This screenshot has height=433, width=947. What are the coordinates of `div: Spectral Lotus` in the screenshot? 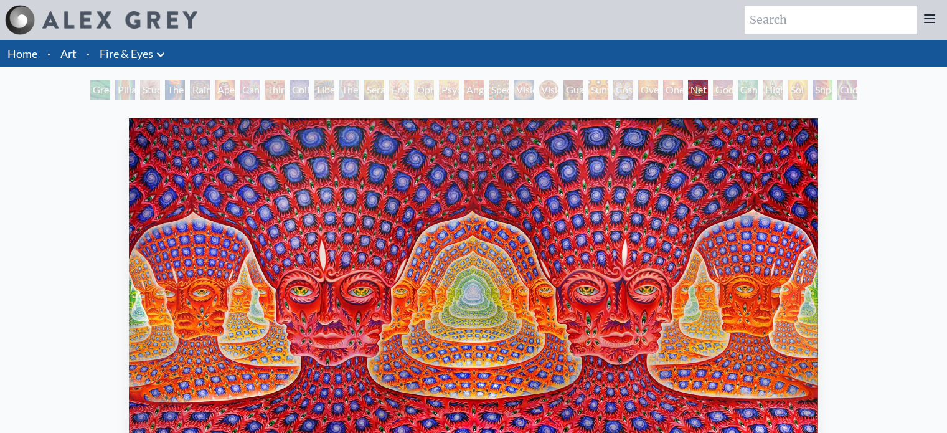 It's located at (499, 90).